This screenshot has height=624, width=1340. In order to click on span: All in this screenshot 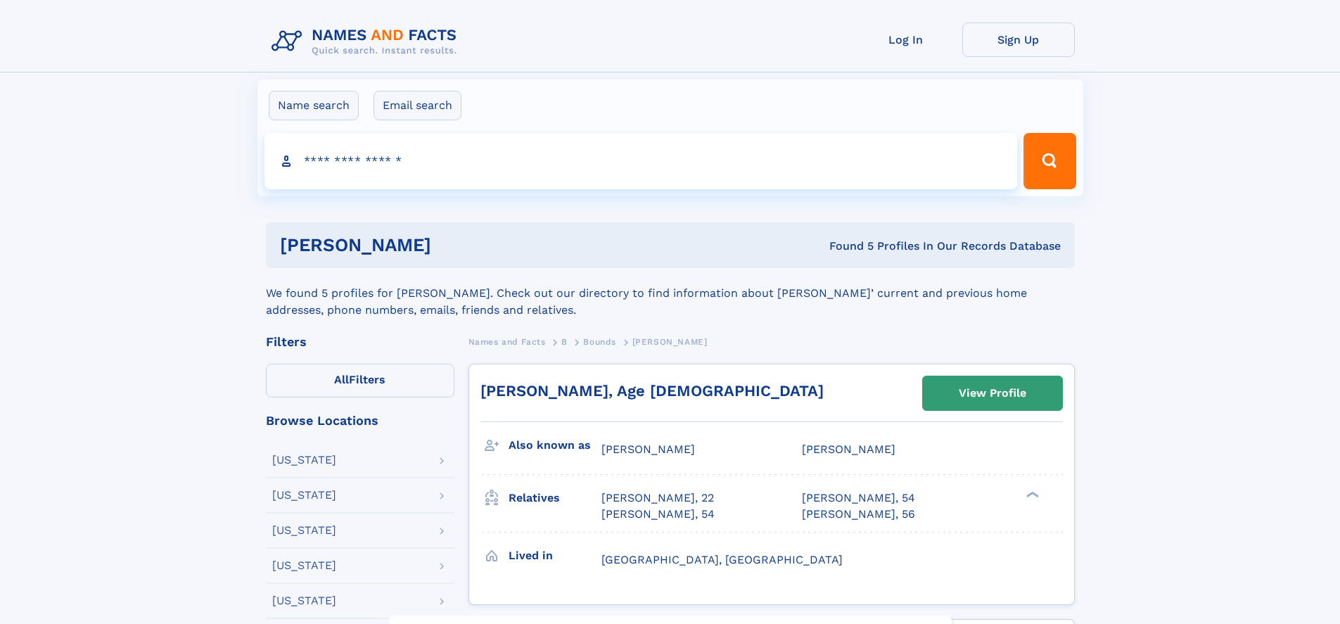, I will do `click(341, 379)`.